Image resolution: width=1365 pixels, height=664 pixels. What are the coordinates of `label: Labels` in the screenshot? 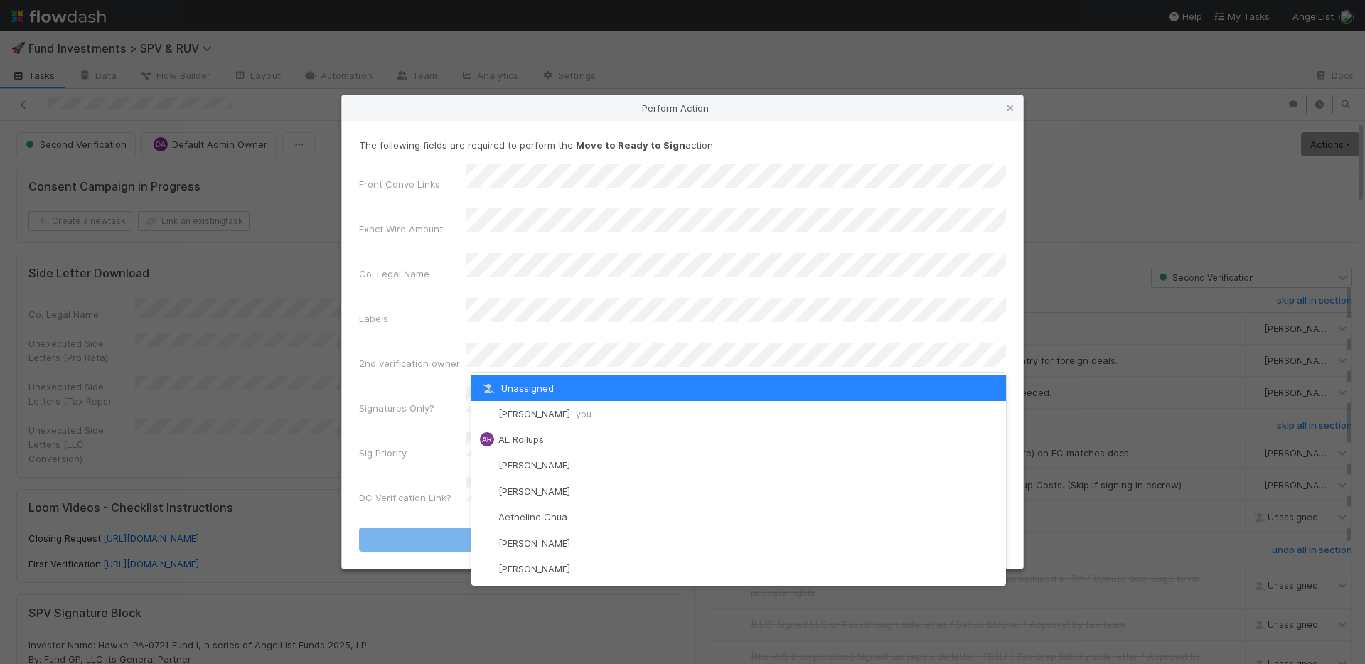 It's located at (373, 319).